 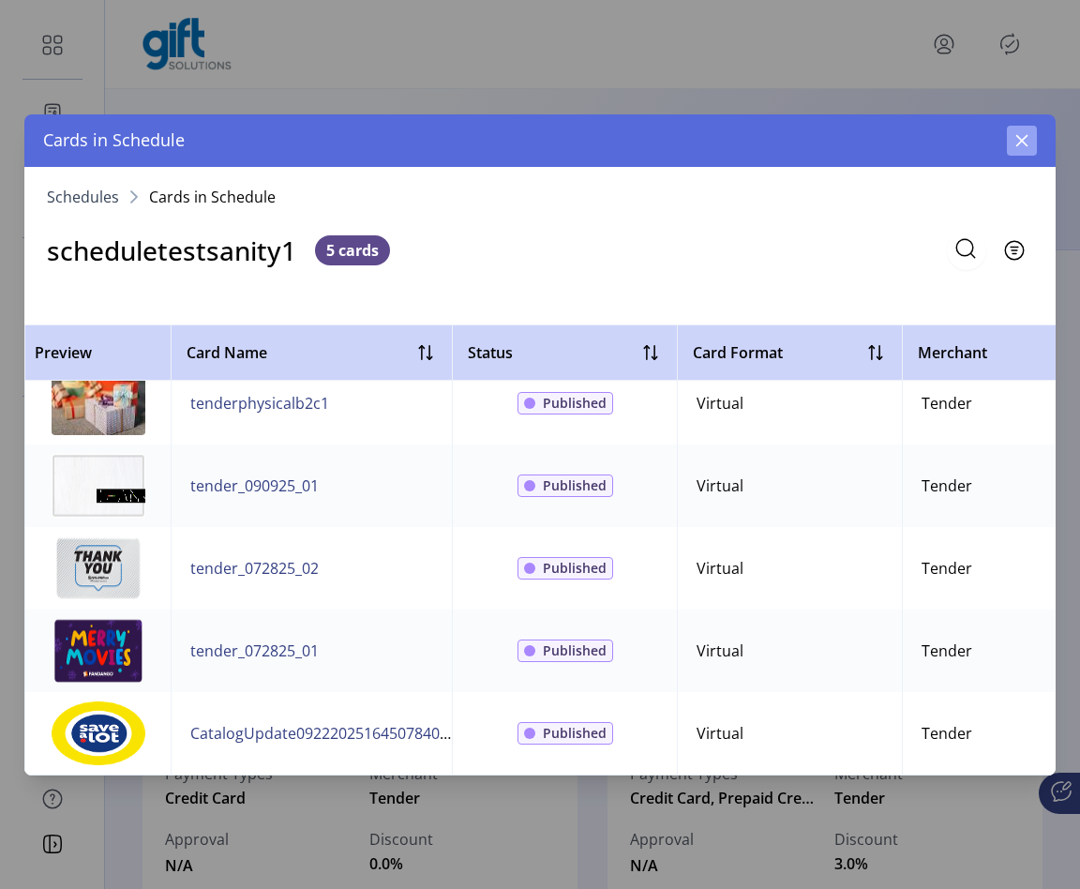 What do you see at coordinates (254, 651) in the screenshot?
I see `span: tender_072825_01` at bounding box center [254, 651].